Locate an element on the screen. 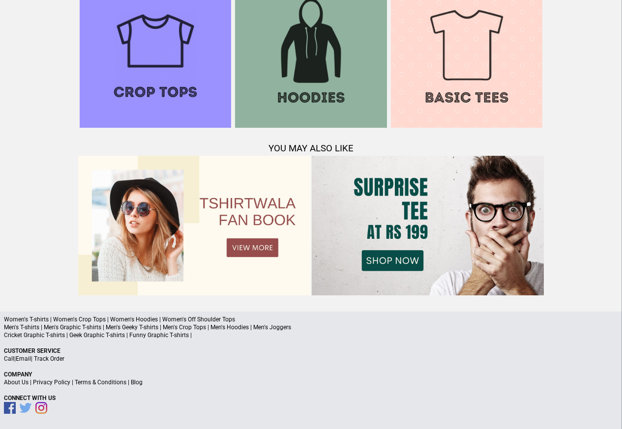 Image resolution: width=622 pixels, height=429 pixels. p: Cricket Graphic T-shirts | Geek Graphic T-shirts | Funny Graphic T-shirts | is located at coordinates (311, 335).